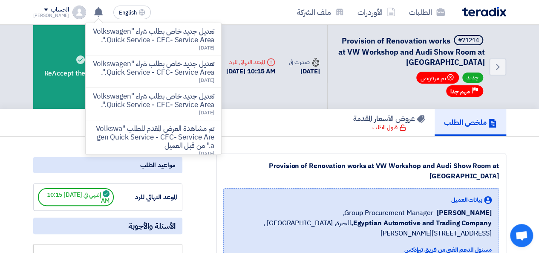 The width and height of the screenshot is (539, 253). I want to click on span: مهم جدا, so click(460, 91).